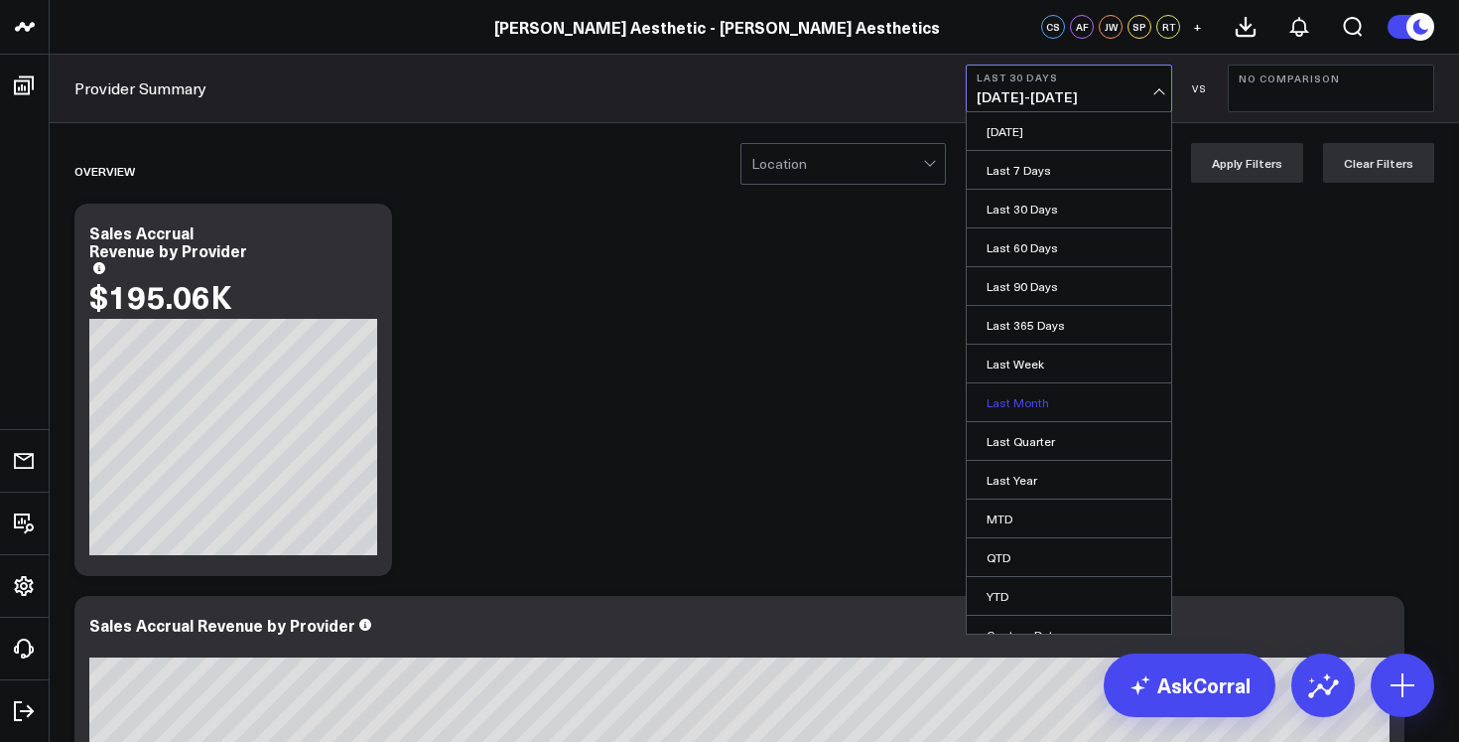 The width and height of the screenshot is (1459, 742). I want to click on a: Custom Dates, so click(1069, 634).